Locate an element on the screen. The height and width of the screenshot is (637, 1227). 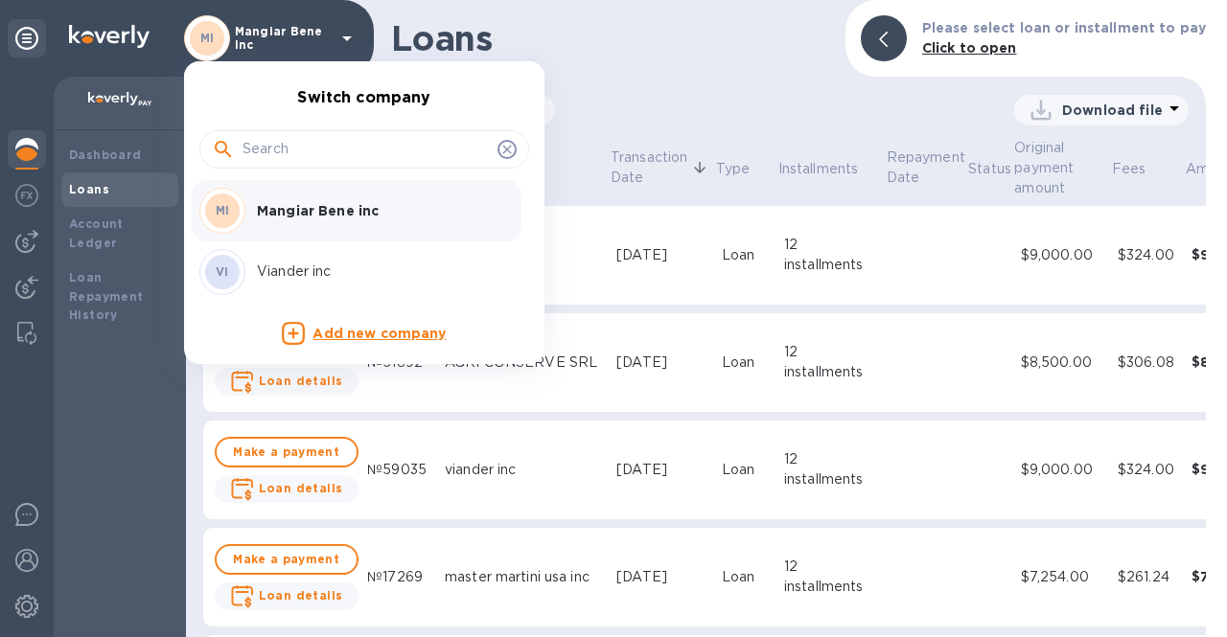
b: MI is located at coordinates (222, 210).